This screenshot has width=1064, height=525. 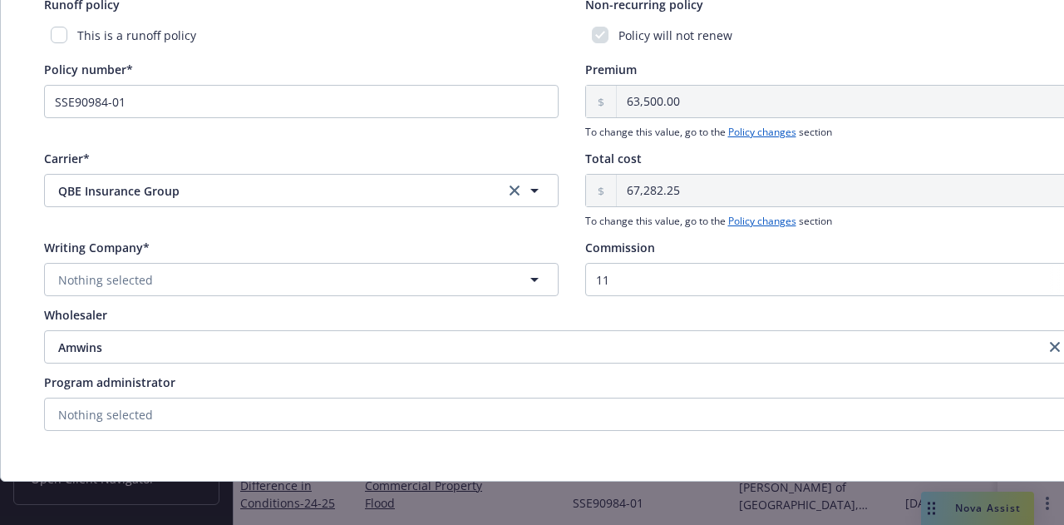 What do you see at coordinates (511, 347) in the screenshot?
I see `span: Amwins` at bounding box center [511, 347].